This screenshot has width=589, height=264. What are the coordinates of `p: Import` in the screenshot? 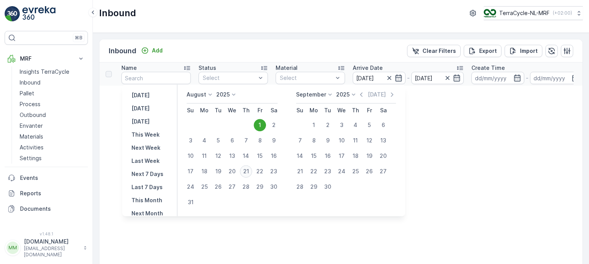 It's located at (529, 51).